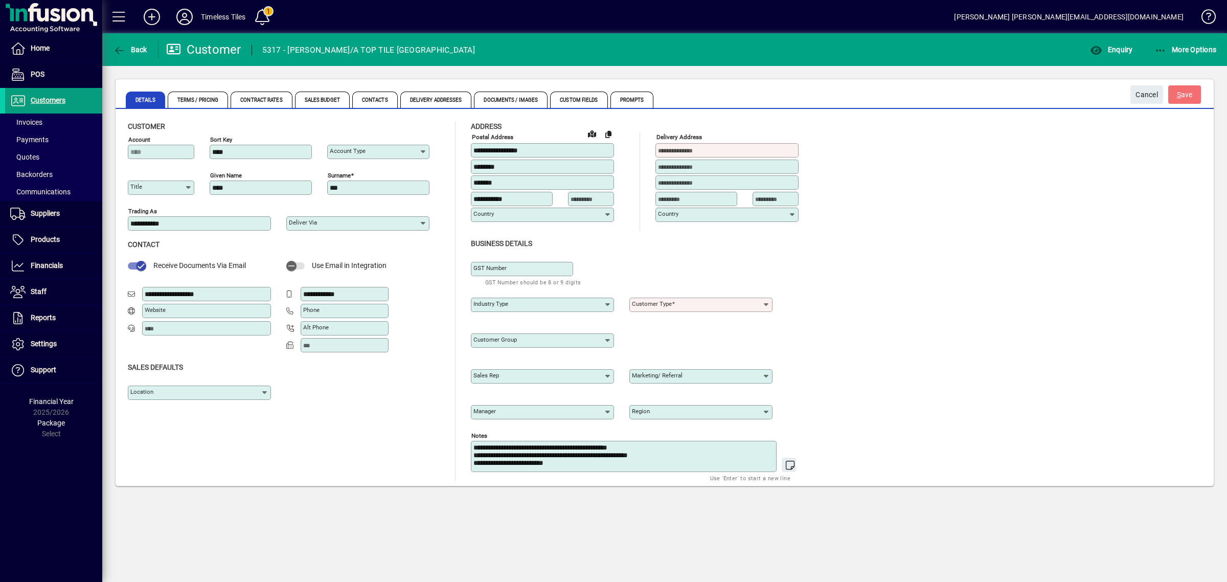 The height and width of the screenshot is (582, 1227). Describe the element at coordinates (579, 100) in the screenshot. I see `span: Custom Fields` at that location.